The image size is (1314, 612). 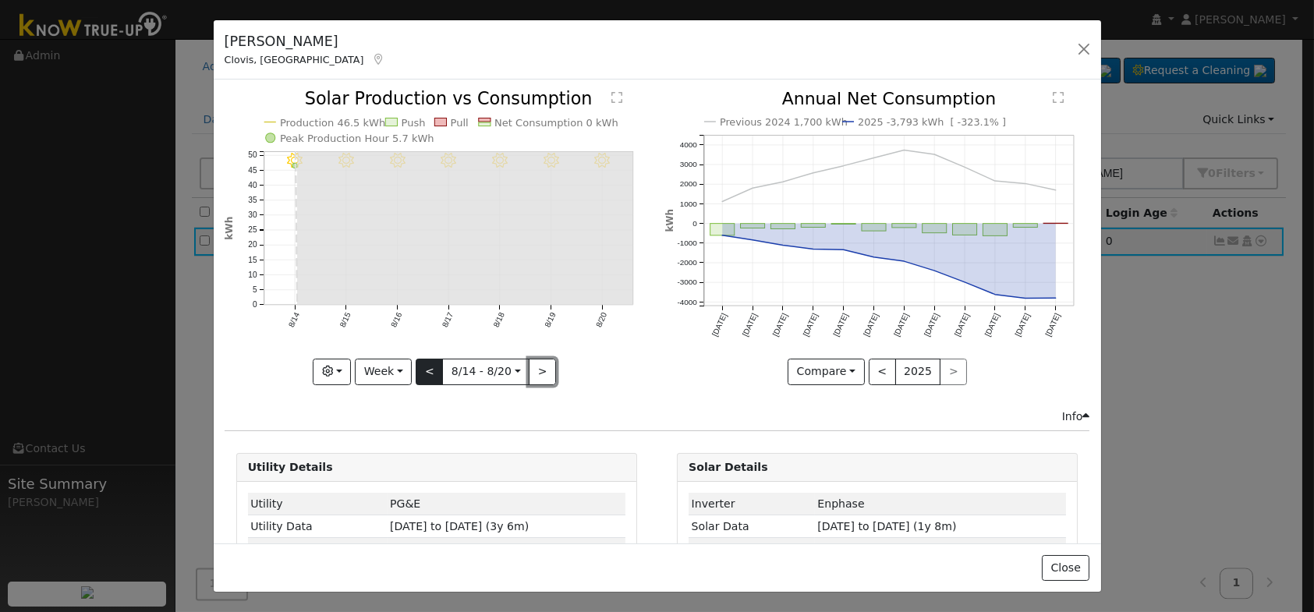 I want to click on text: -1000, so click(x=687, y=243).